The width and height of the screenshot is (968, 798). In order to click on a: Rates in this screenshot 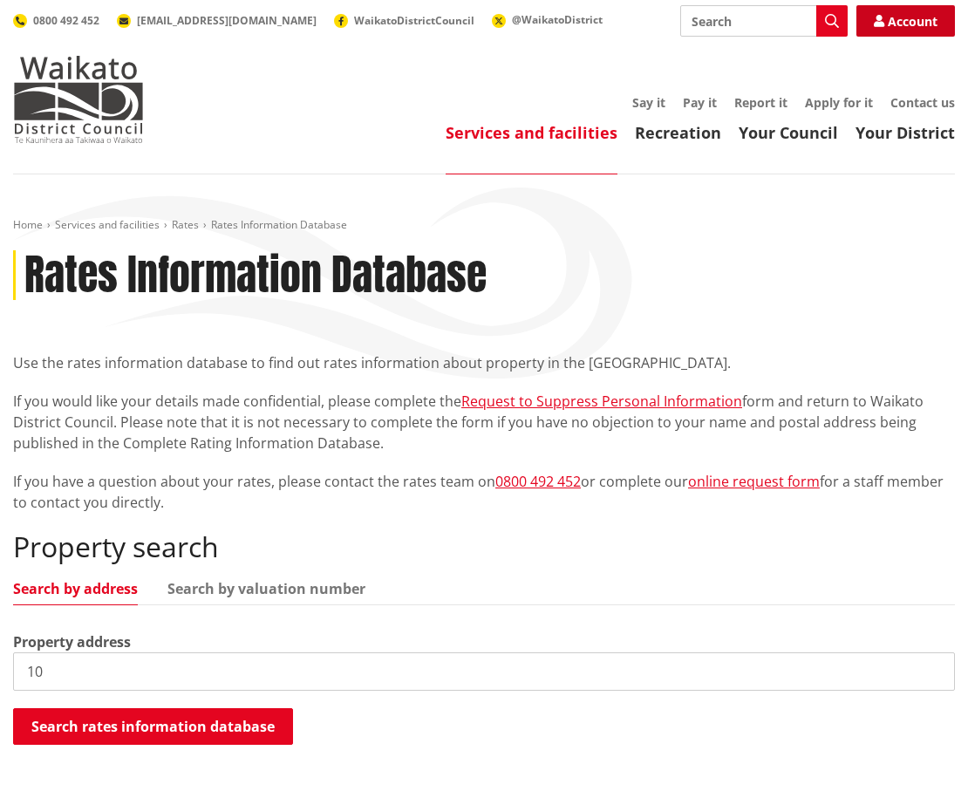, I will do `click(185, 224)`.